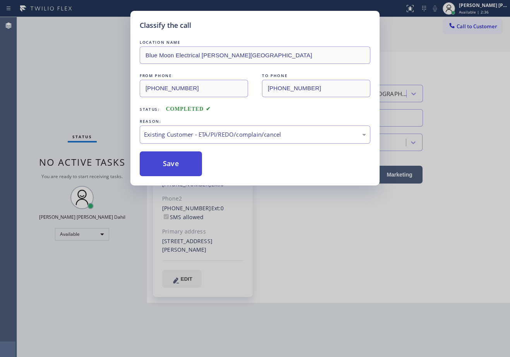 The width and height of the screenshot is (510, 357). What do you see at coordinates (194, 88) in the screenshot?
I see `input: From phone` at bounding box center [194, 88].